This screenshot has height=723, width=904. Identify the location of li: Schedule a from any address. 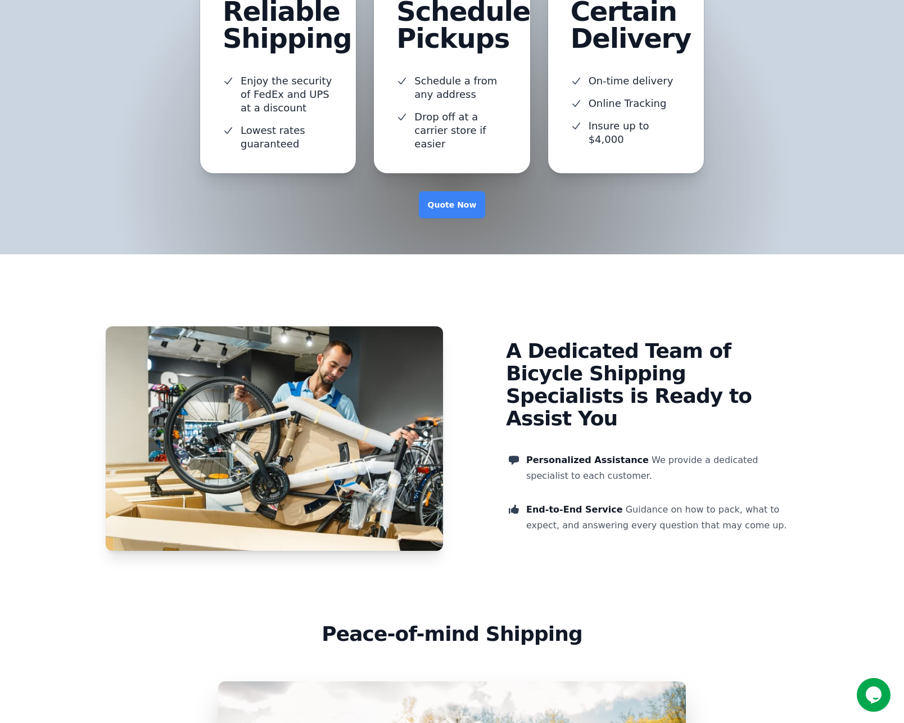
(452, 88).